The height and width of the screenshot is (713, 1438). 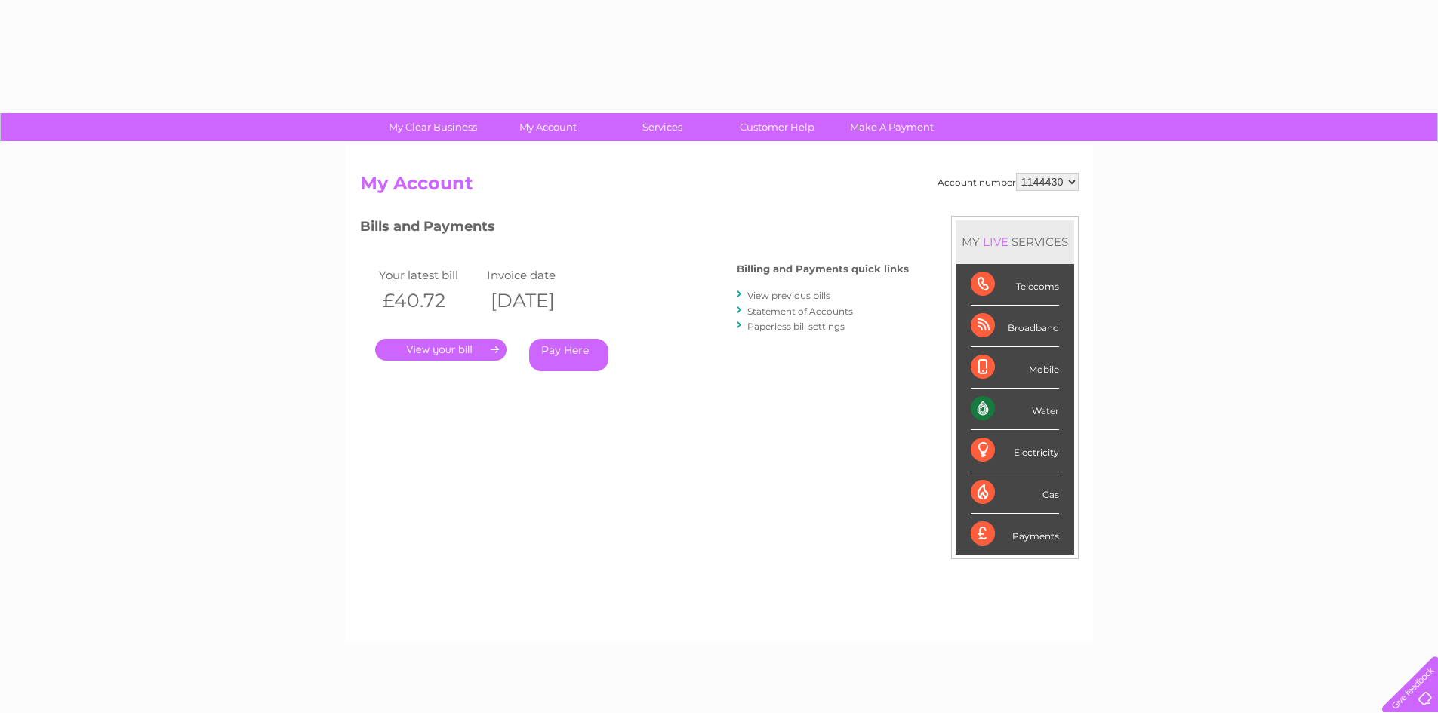 I want to click on div: LIVE, so click(x=996, y=242).